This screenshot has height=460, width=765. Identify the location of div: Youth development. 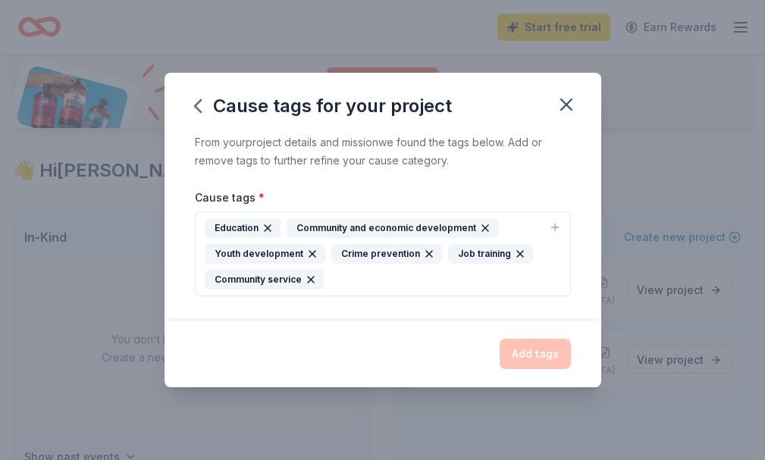
(264, 254).